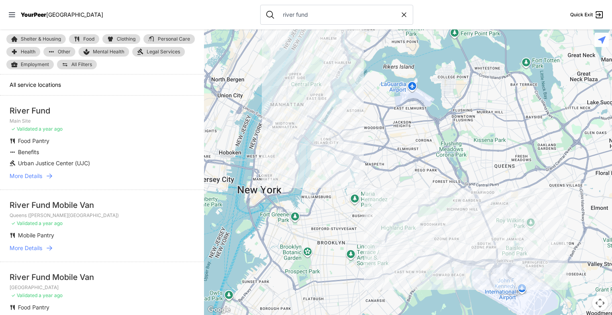 The width and height of the screenshot is (612, 315). I want to click on div: River Fund, so click(102, 111).